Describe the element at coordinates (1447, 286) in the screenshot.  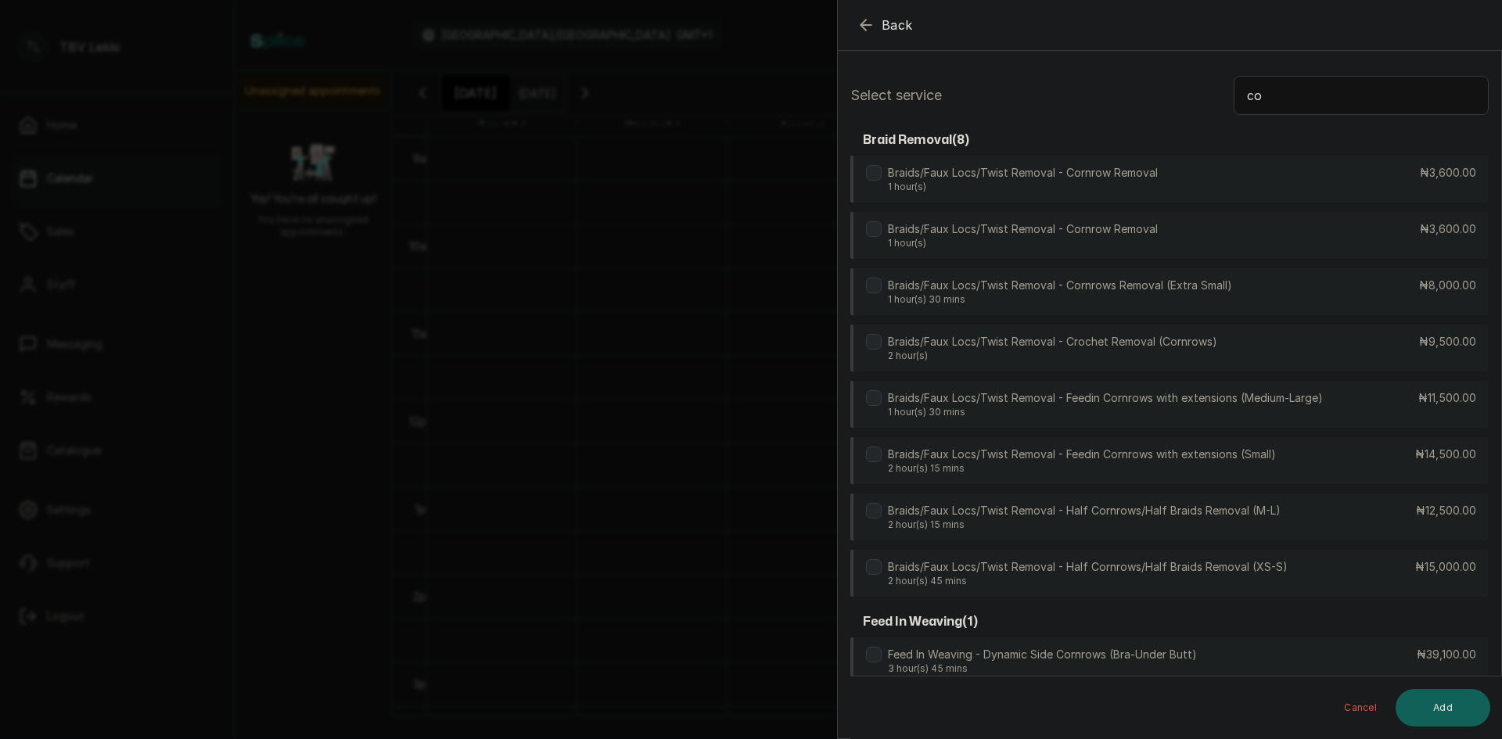
I see `p: ₦8,000.00` at that location.